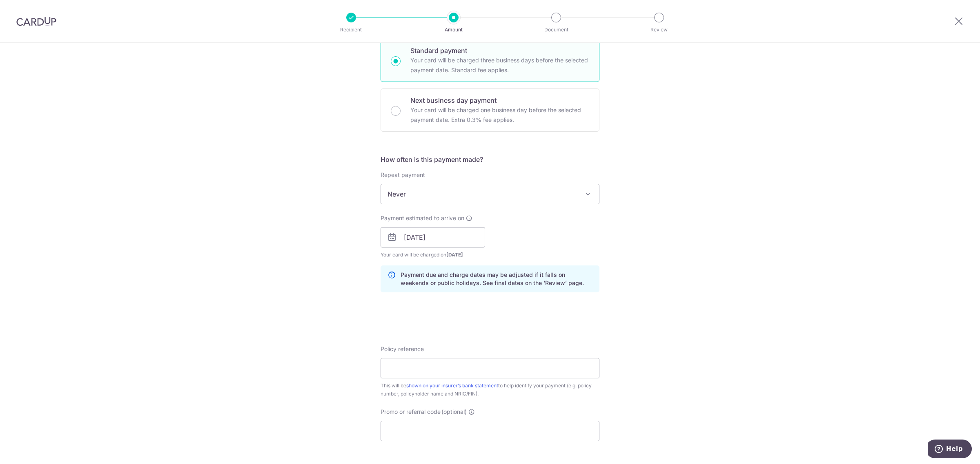  Describe the element at coordinates (500, 115) in the screenshot. I see `p: Your card will be charged one business day before the selected payment date. Extra 0.3% fee applies.` at that location.